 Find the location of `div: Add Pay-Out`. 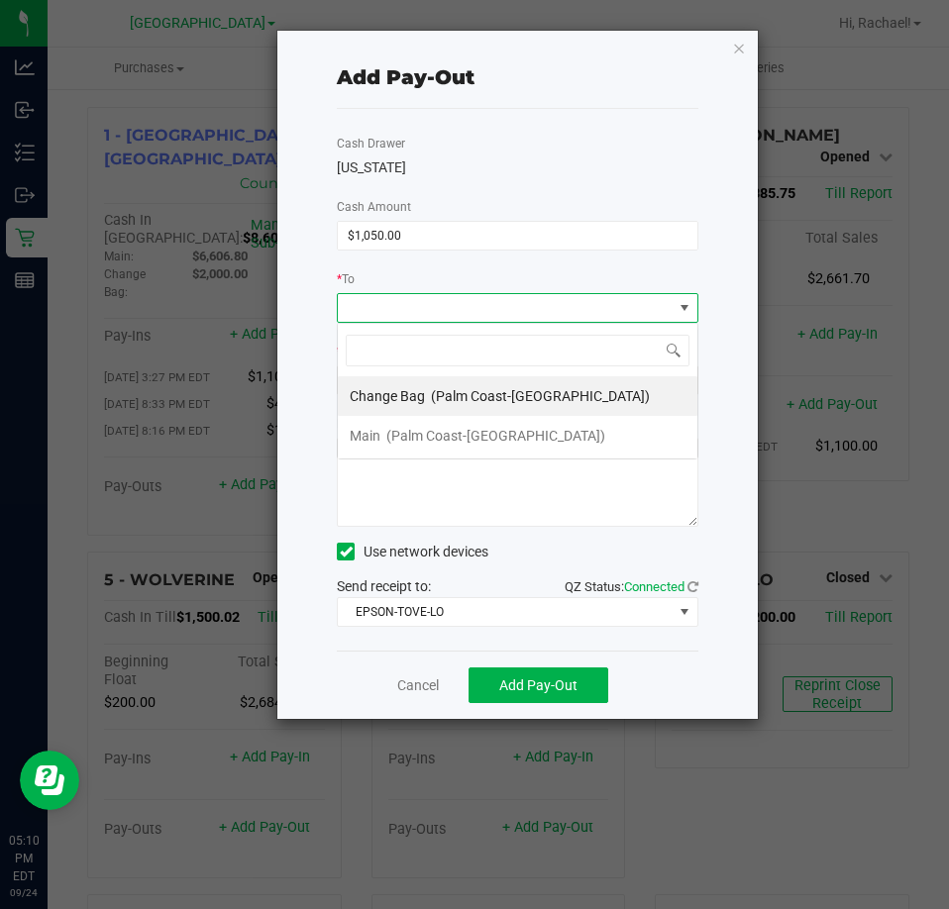

div: Add Pay-Out is located at coordinates (405, 77).